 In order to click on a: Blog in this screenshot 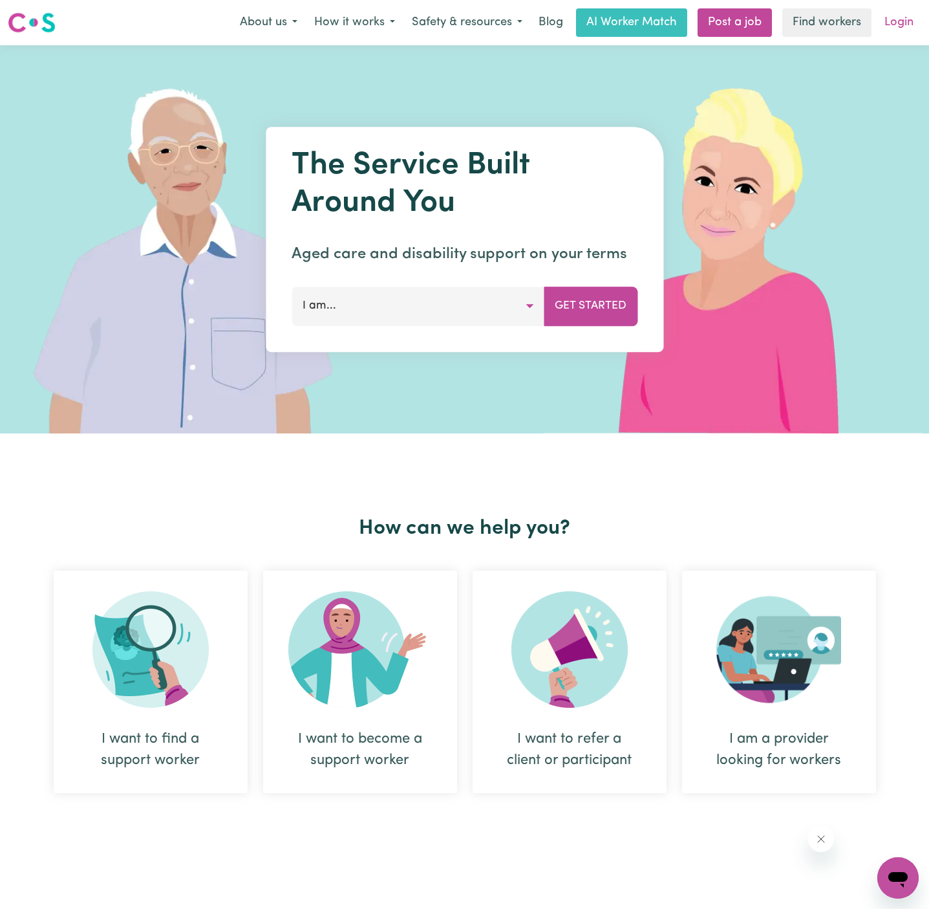, I will do `click(551, 23)`.